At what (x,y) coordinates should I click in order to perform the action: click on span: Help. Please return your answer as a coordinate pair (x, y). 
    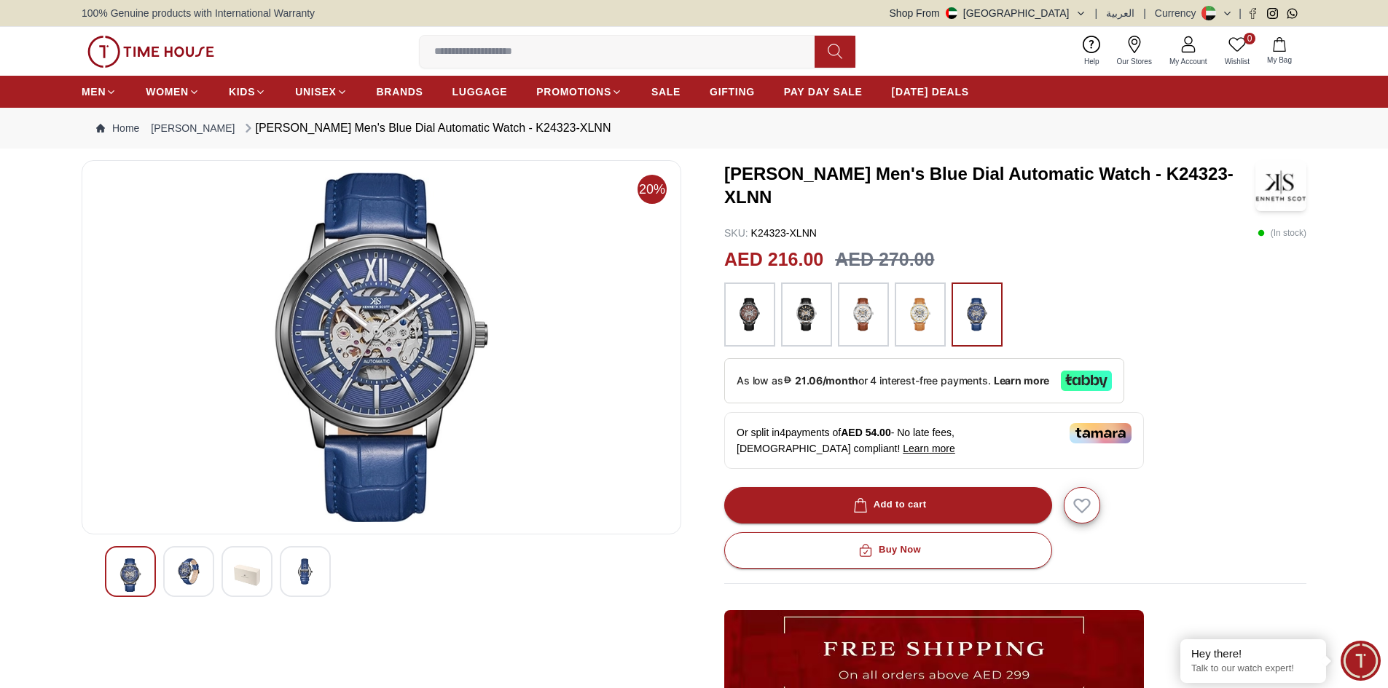
    Looking at the image, I should click on (1091, 61).